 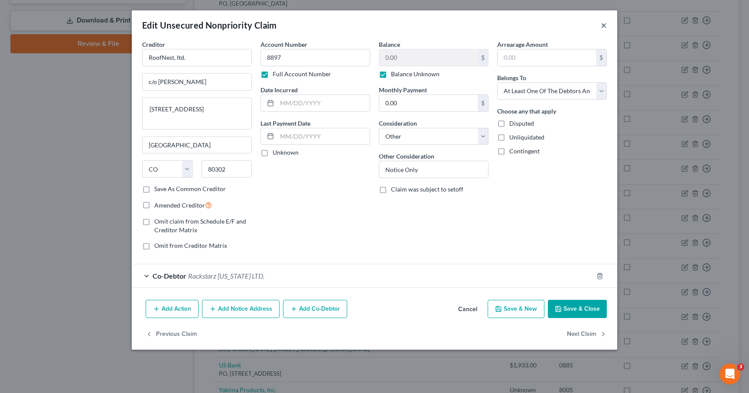 I want to click on span: Omit from Creditor Matrix, so click(x=191, y=245).